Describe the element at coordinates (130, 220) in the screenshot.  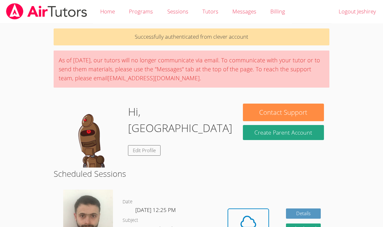
I see `dt: Subject` at that location.